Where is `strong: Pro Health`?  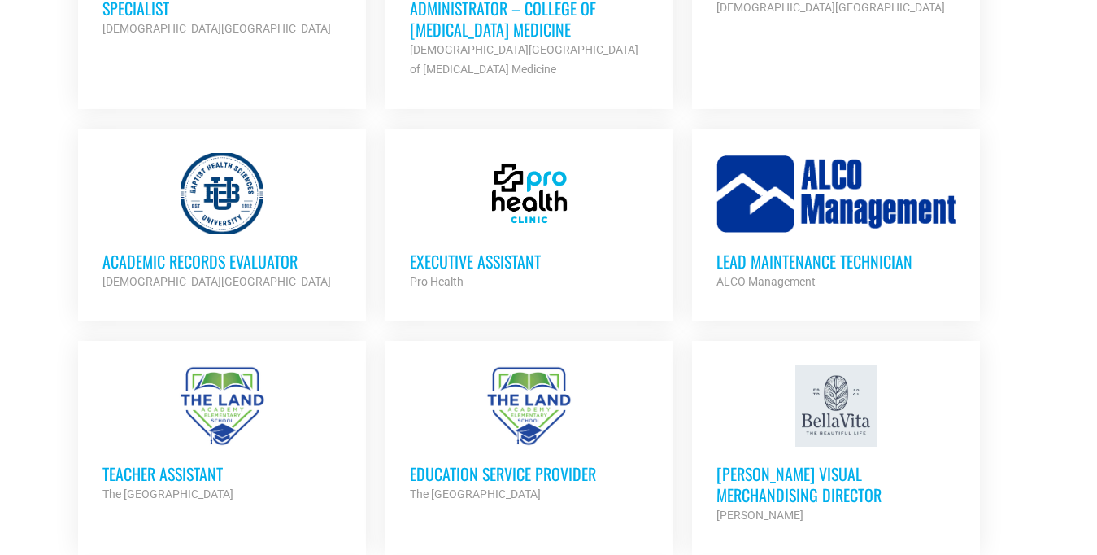 strong: Pro Health is located at coordinates (437, 281).